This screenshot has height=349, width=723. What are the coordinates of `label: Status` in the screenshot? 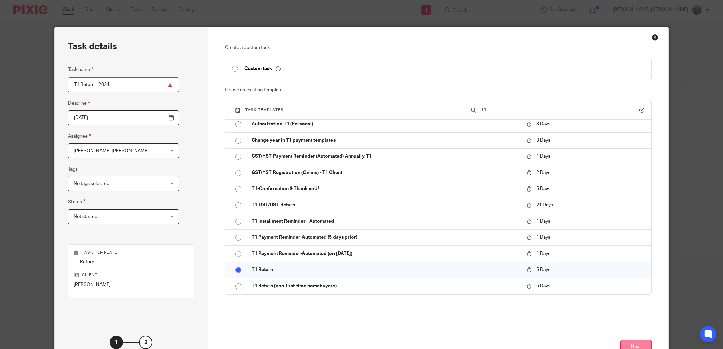 It's located at (77, 202).